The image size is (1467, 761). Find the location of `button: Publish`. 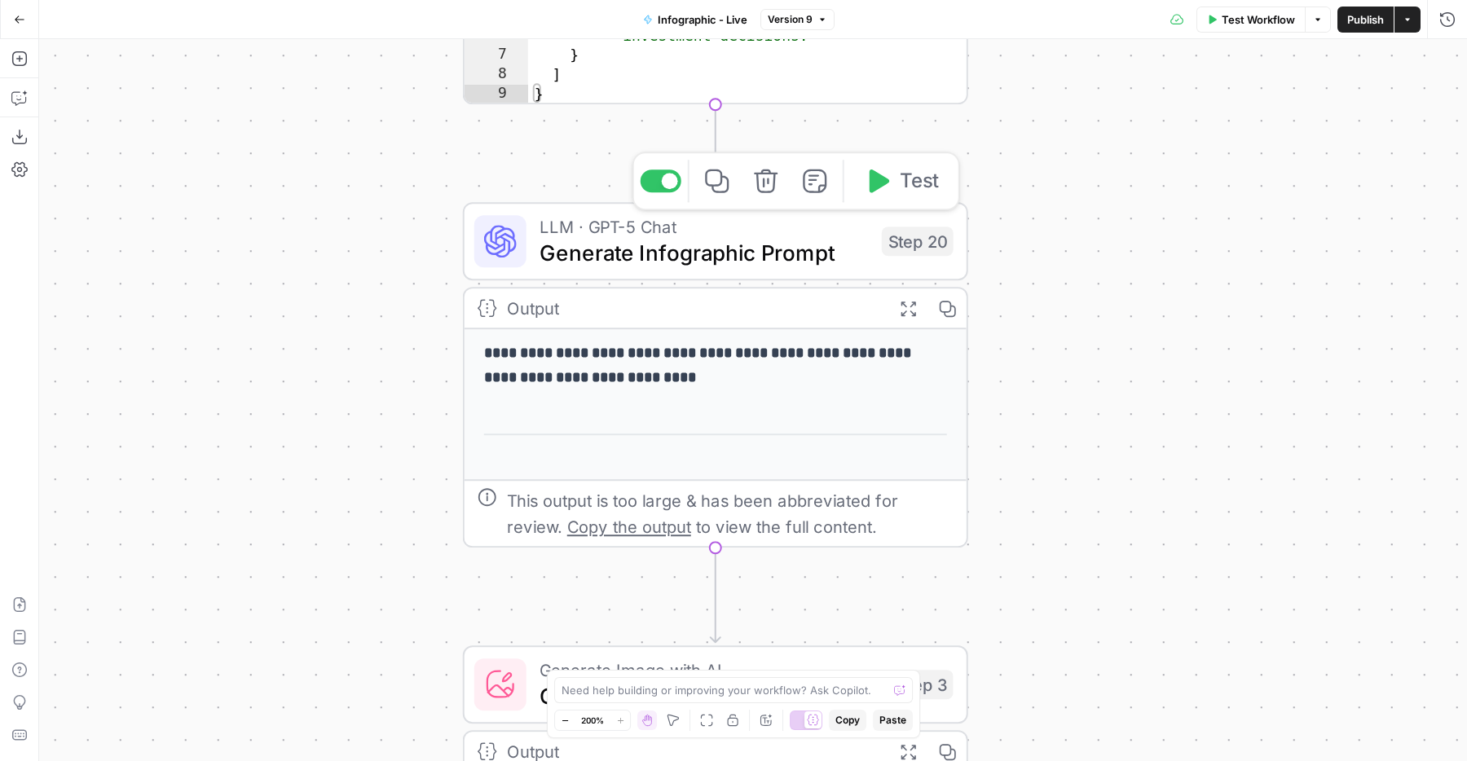

button: Publish is located at coordinates (1365, 20).